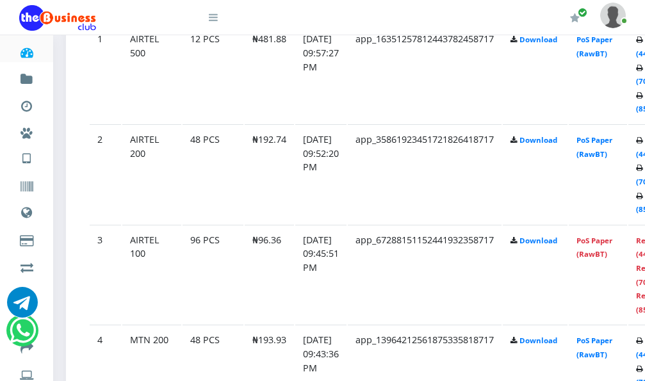 This screenshot has height=381, width=645. I want to click on td: ₦192.74, so click(269, 174).